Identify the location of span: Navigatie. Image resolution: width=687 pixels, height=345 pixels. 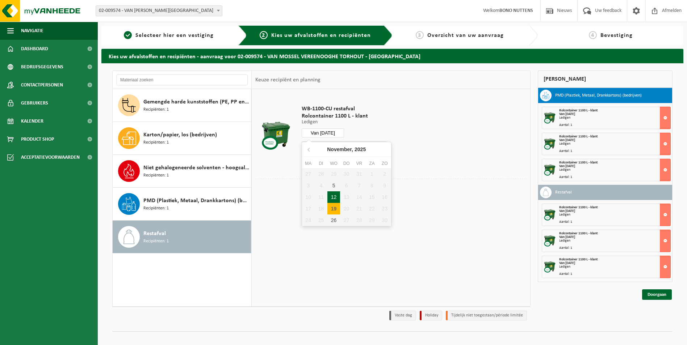
(32, 31).